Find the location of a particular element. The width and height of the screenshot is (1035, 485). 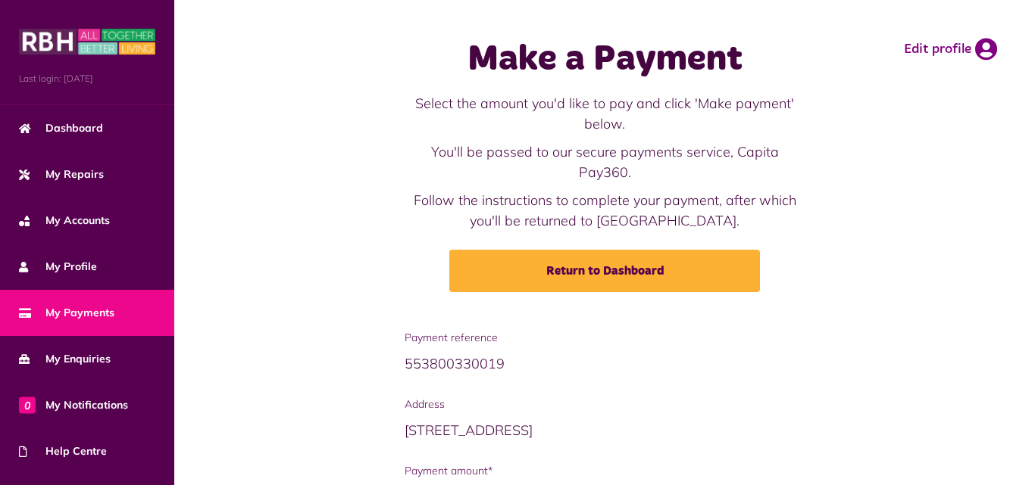

span: 553800330019 is located at coordinates (454, 364).